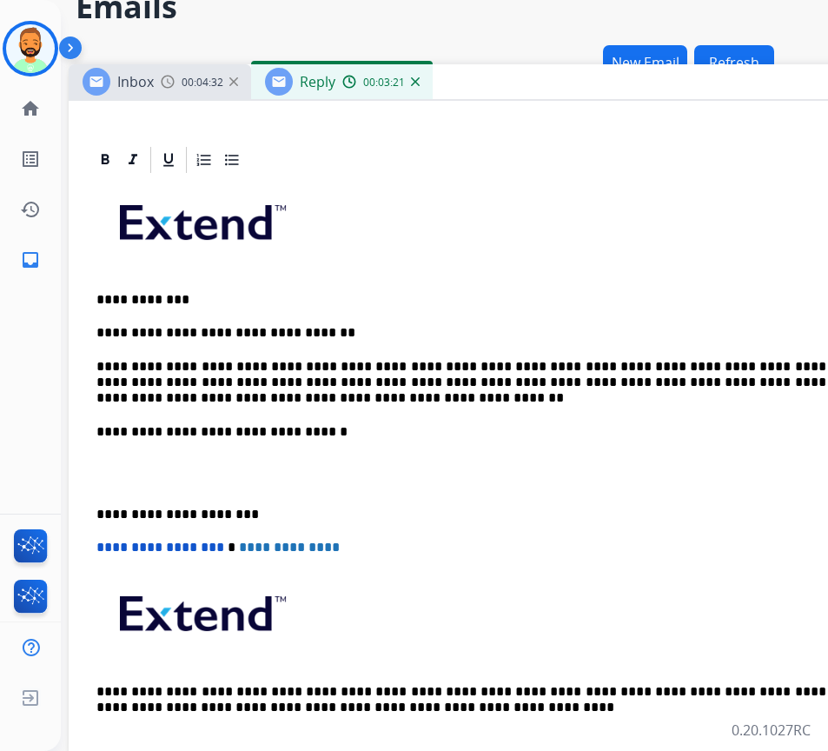 The height and width of the screenshot is (751, 828). Describe the element at coordinates (204, 160) in the screenshot. I see `div: Ordered List` at that location.